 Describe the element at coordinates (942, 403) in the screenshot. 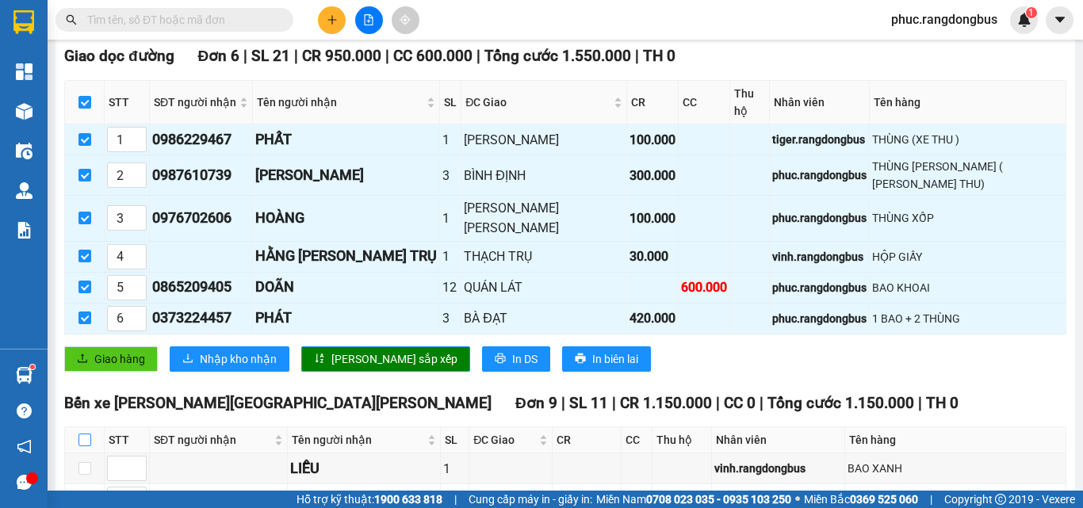

I see `span: TH 0` at that location.